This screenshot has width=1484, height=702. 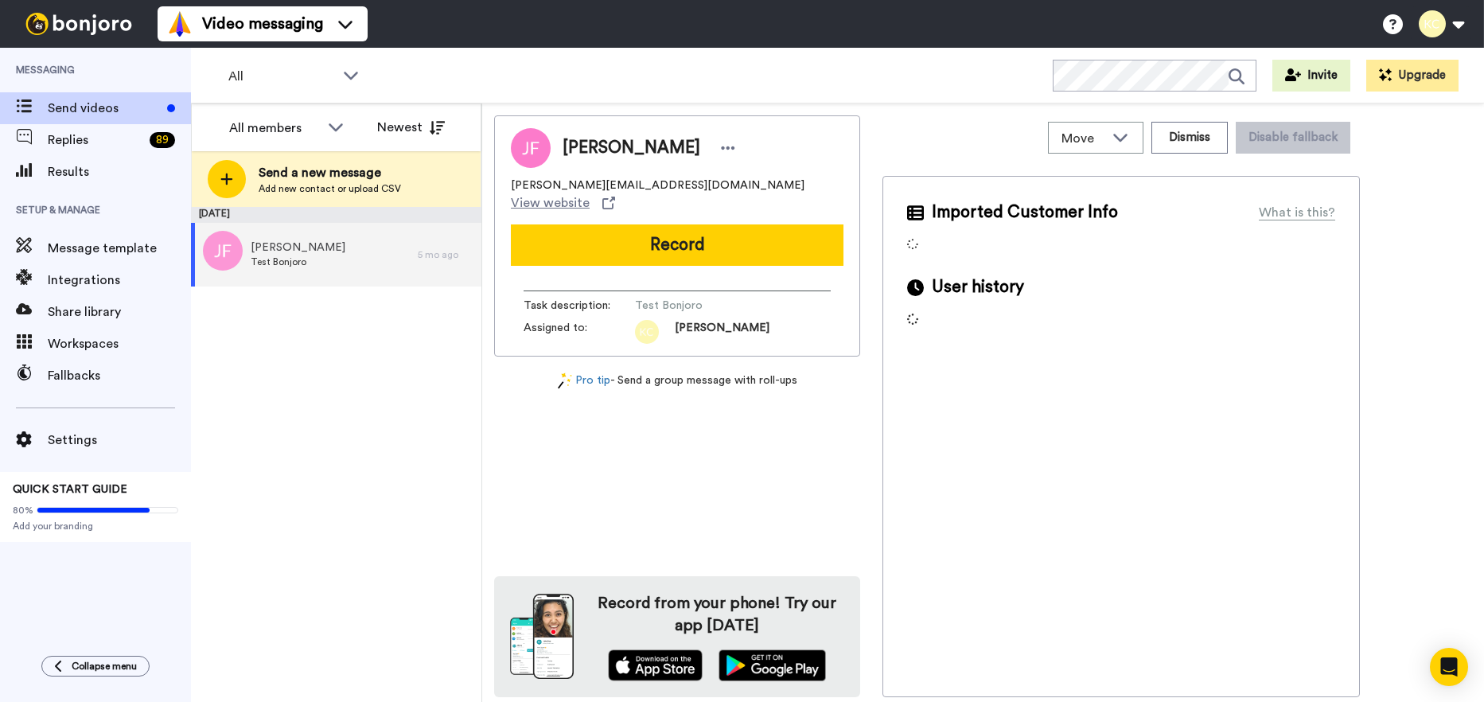 What do you see at coordinates (119, 376) in the screenshot?
I see `span: Fallbacks` at bounding box center [119, 376].